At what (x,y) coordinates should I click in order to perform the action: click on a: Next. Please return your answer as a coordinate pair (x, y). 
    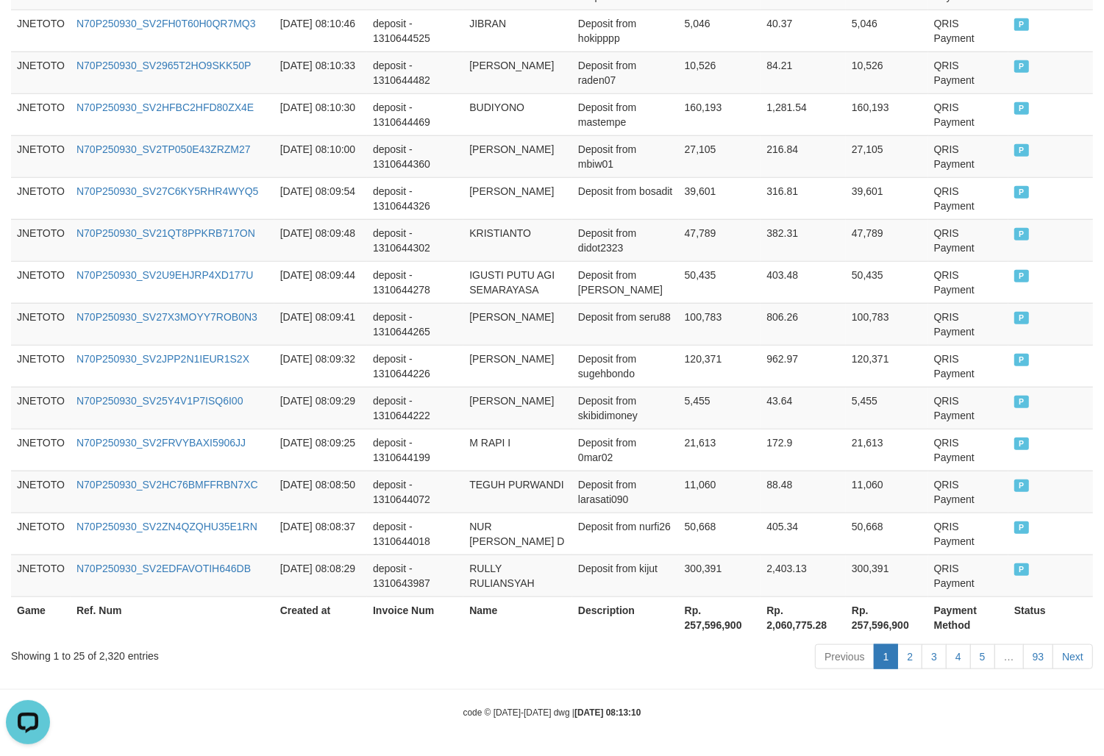
    Looking at the image, I should click on (1073, 657).